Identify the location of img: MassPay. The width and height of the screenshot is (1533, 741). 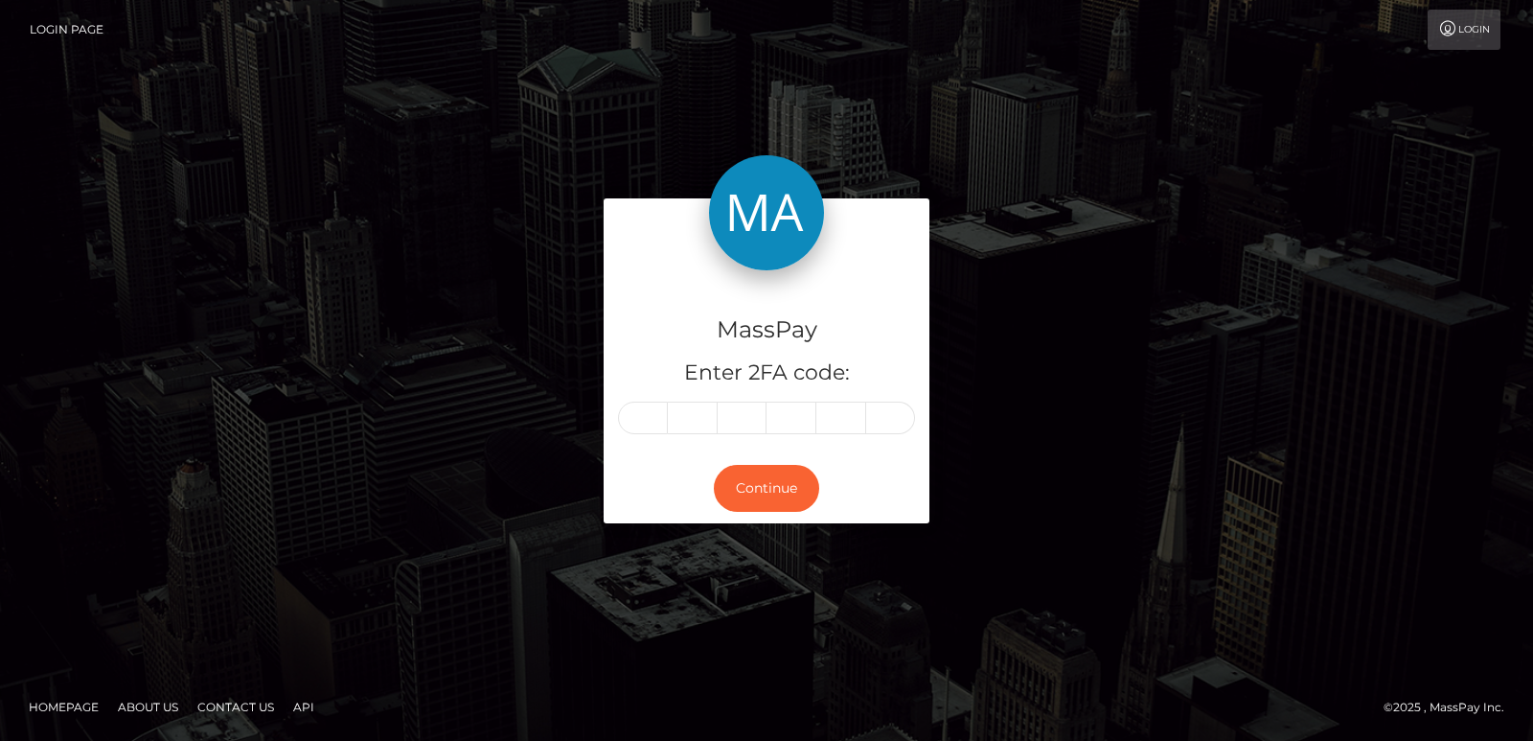
(766, 213).